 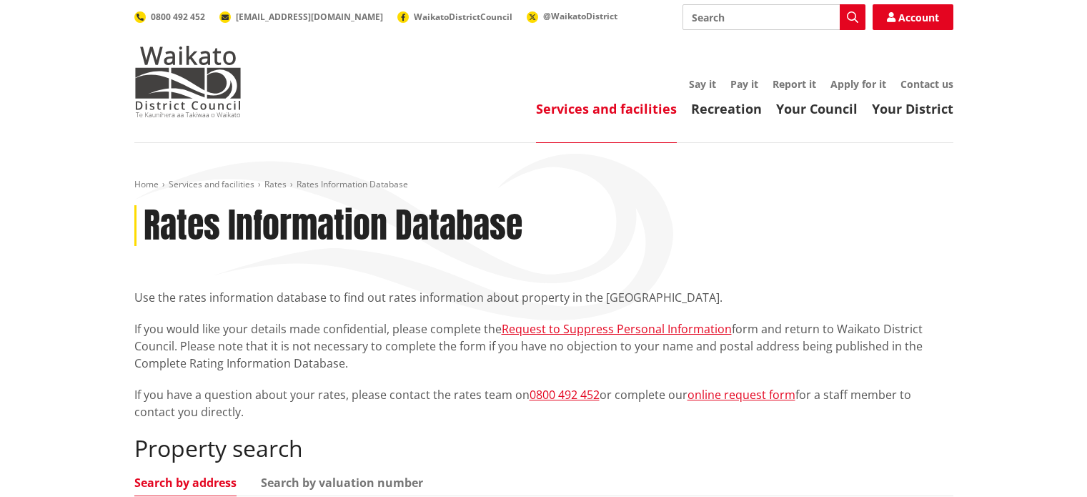 I want to click on p: Use the rates information database to find out rates information about property in the [GEOGRAPHI..., so click(x=544, y=297).